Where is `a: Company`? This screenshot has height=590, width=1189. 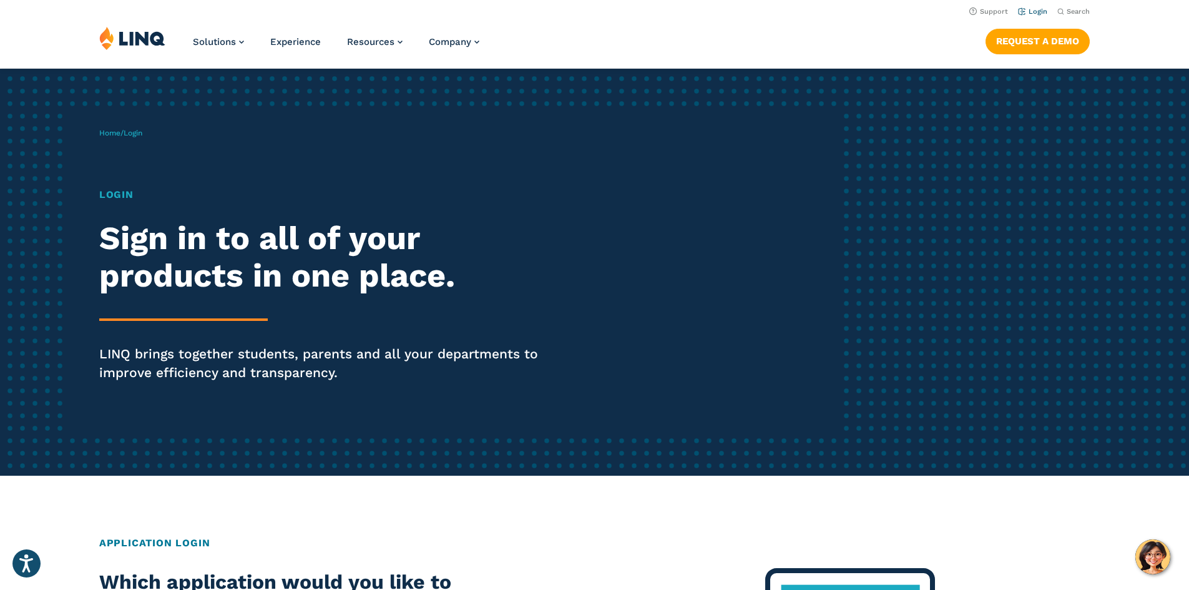 a: Company is located at coordinates (454, 42).